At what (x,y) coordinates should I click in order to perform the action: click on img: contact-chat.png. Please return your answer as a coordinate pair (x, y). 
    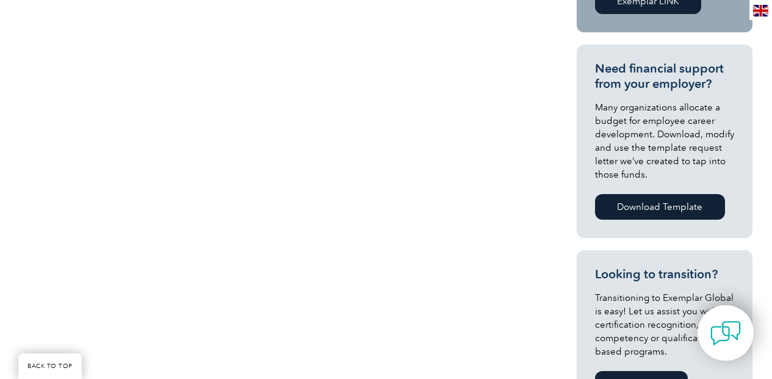
    Looking at the image, I should click on (726, 333).